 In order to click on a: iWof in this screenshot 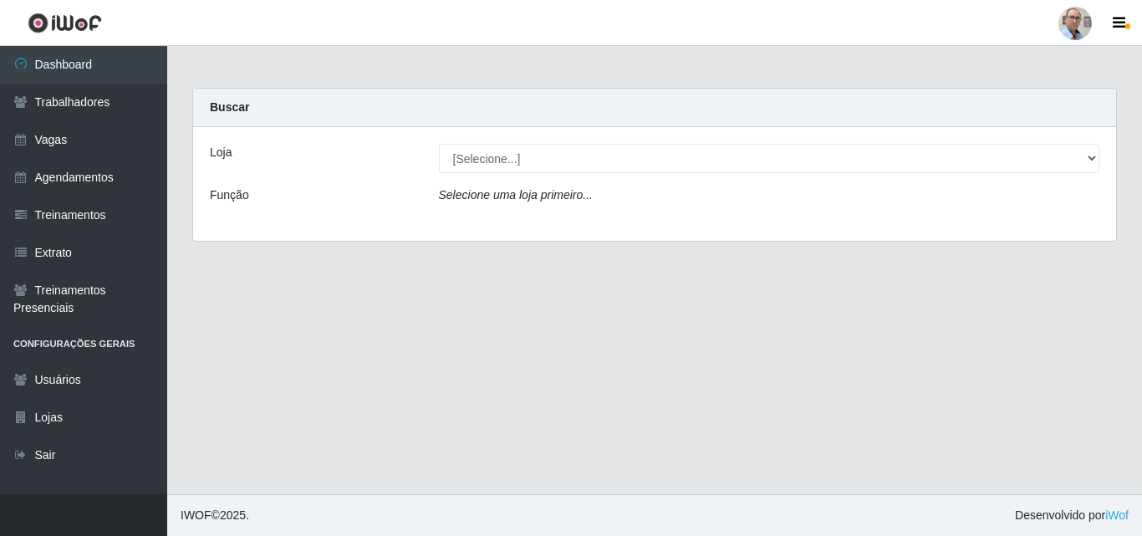, I will do `click(1117, 515)`.